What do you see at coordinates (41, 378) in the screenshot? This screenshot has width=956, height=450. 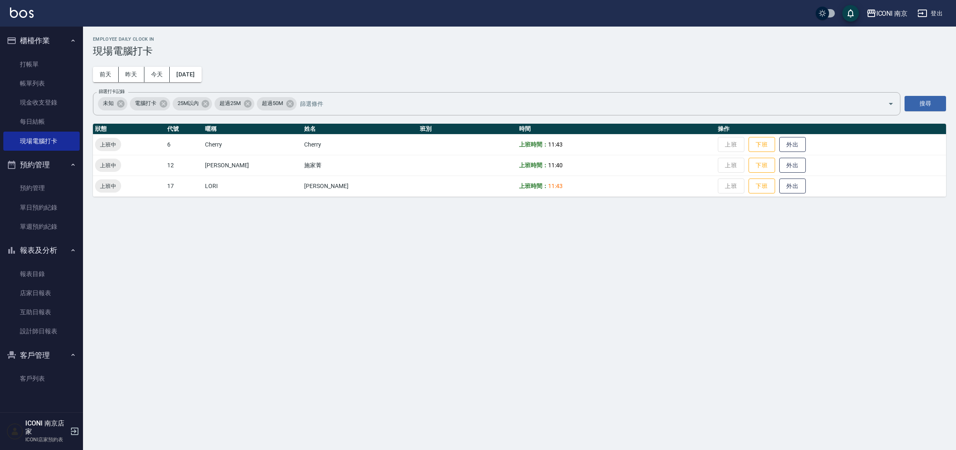 I see `a: 客戶列表` at bounding box center [41, 378].